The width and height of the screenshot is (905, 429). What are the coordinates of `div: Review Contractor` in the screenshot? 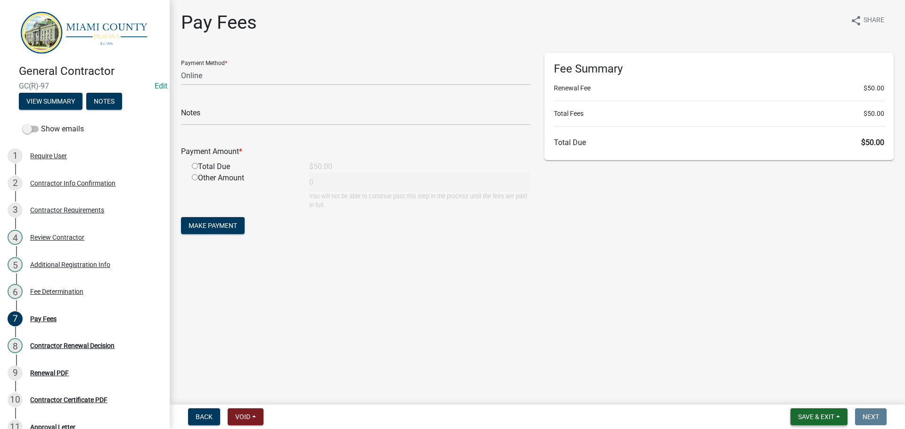 It's located at (57, 238).